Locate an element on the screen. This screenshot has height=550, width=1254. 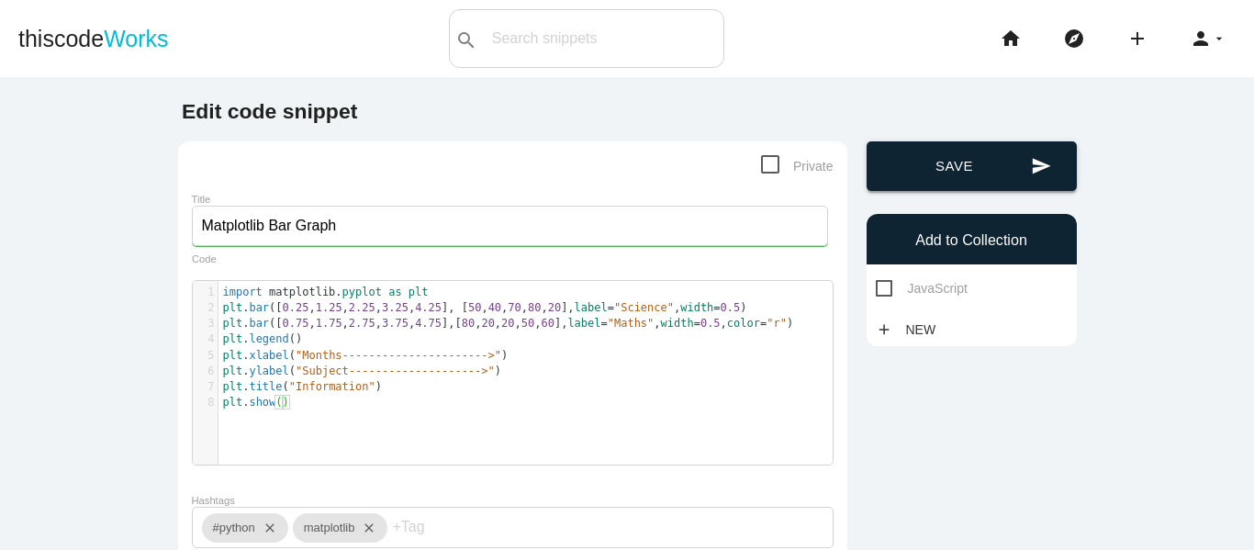
div: #python is located at coordinates (245, 528).